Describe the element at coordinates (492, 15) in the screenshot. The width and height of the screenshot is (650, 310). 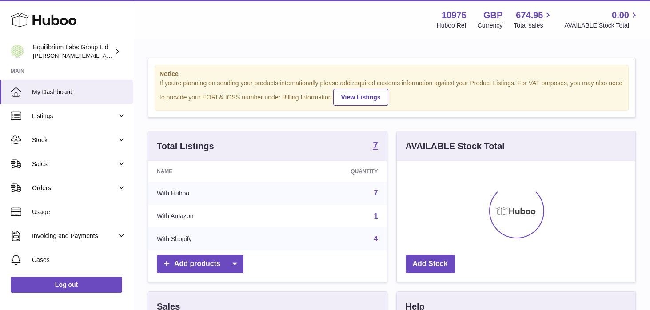
I see `strong: GBP` at that location.